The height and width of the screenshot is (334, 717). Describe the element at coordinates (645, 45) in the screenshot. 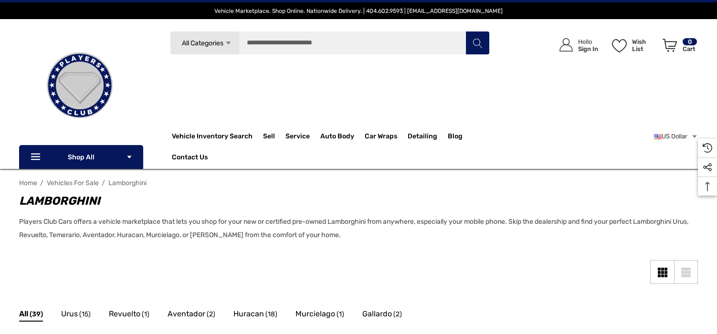

I see `p: Wish List` at that location.